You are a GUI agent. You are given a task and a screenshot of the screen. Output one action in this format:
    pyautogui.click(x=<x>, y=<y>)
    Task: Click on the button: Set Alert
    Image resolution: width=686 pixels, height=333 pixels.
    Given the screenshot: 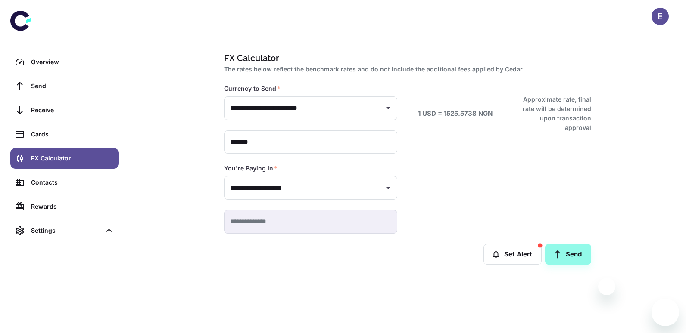 What is the action you would take?
    pyautogui.click(x=512, y=255)
    